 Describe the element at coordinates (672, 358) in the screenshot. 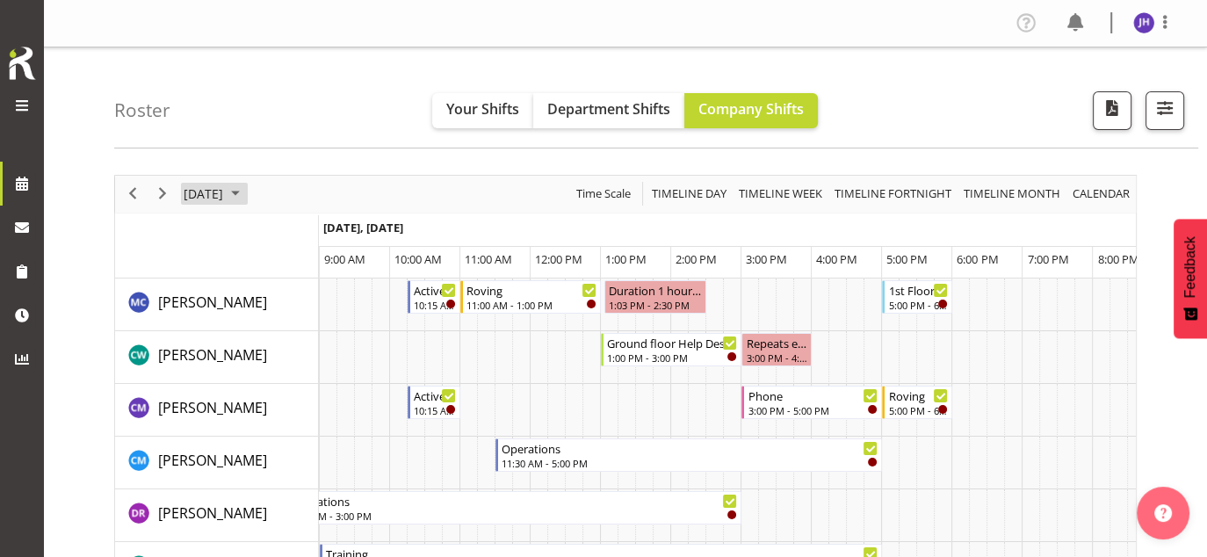

I see `div: 1:00 PM - 3:00 PM` at that location.